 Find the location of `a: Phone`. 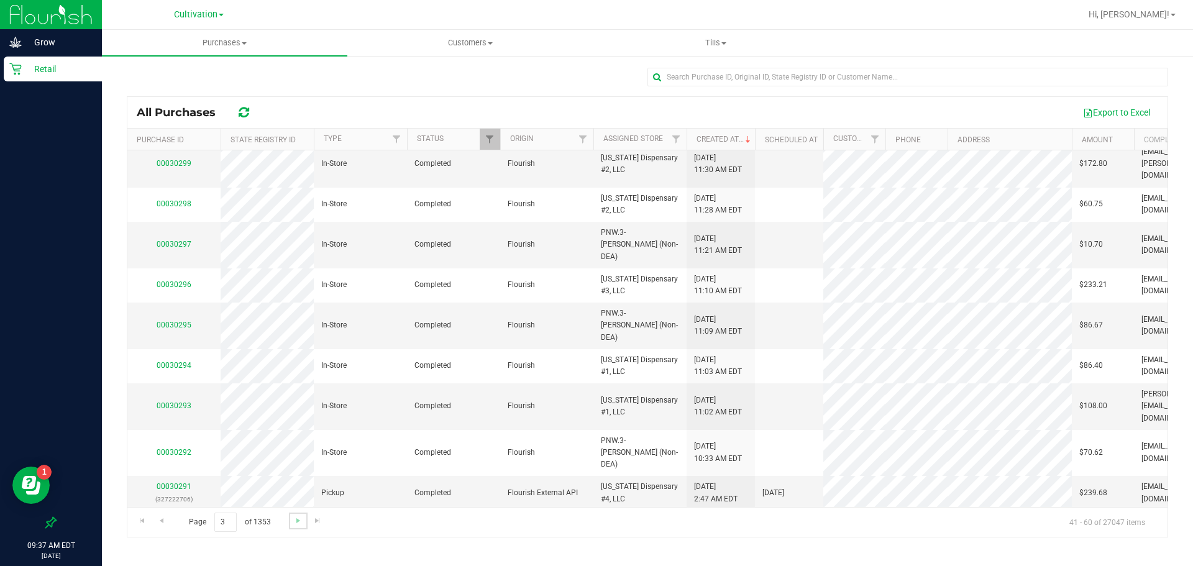

a: Phone is located at coordinates (908, 140).